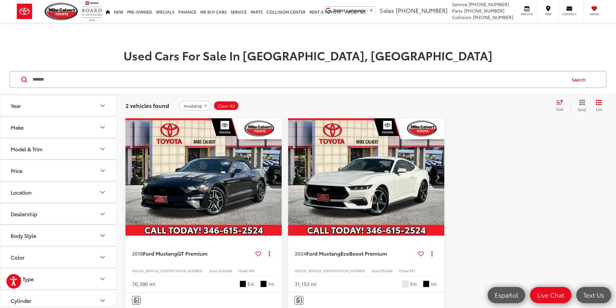 The width and height of the screenshot is (616, 308). What do you see at coordinates (569, 14) in the screenshot?
I see `span: Contact` at bounding box center [569, 14].